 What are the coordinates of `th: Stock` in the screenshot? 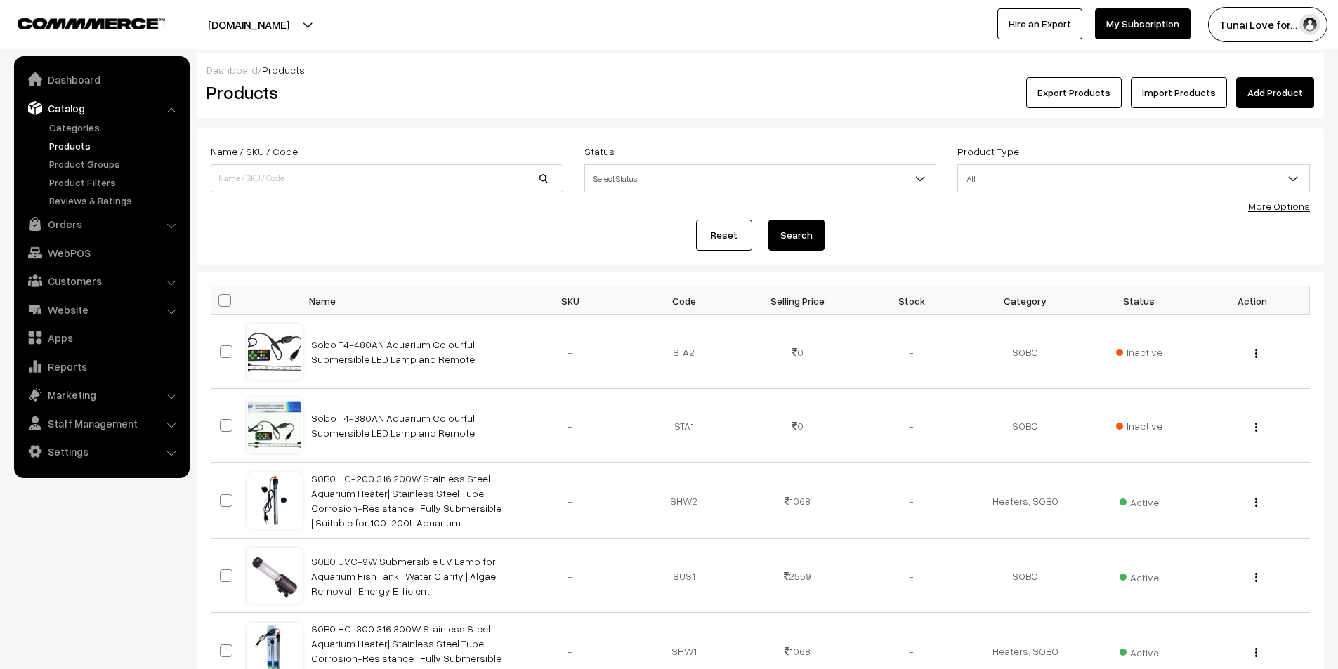 It's located at (912, 301).